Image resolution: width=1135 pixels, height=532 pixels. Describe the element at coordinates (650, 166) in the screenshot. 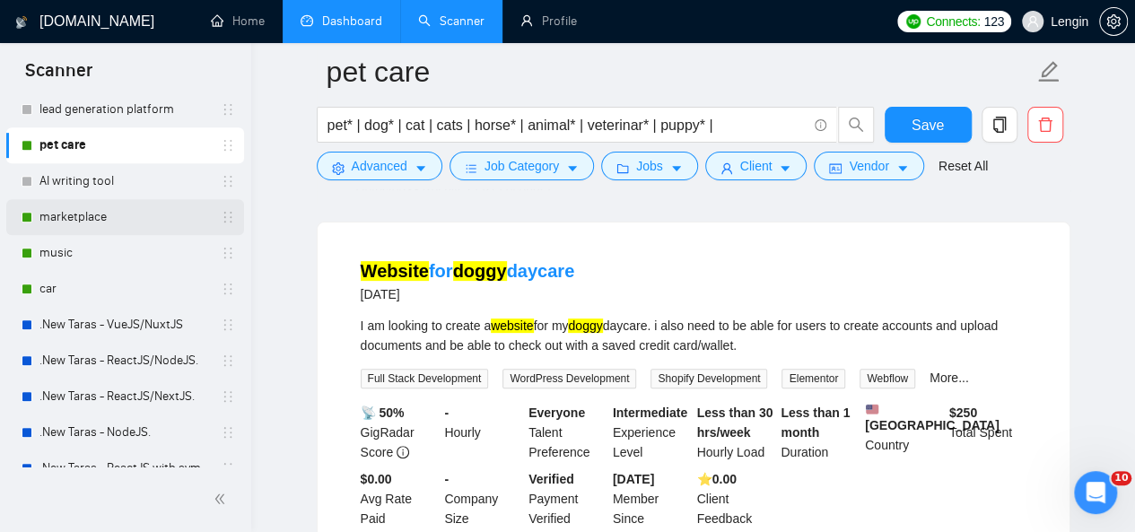

I see `button: folderJobscaret-down` at that location.